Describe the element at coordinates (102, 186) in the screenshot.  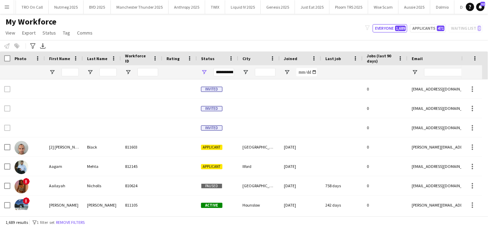
I see `div: Nicholls` at that location.